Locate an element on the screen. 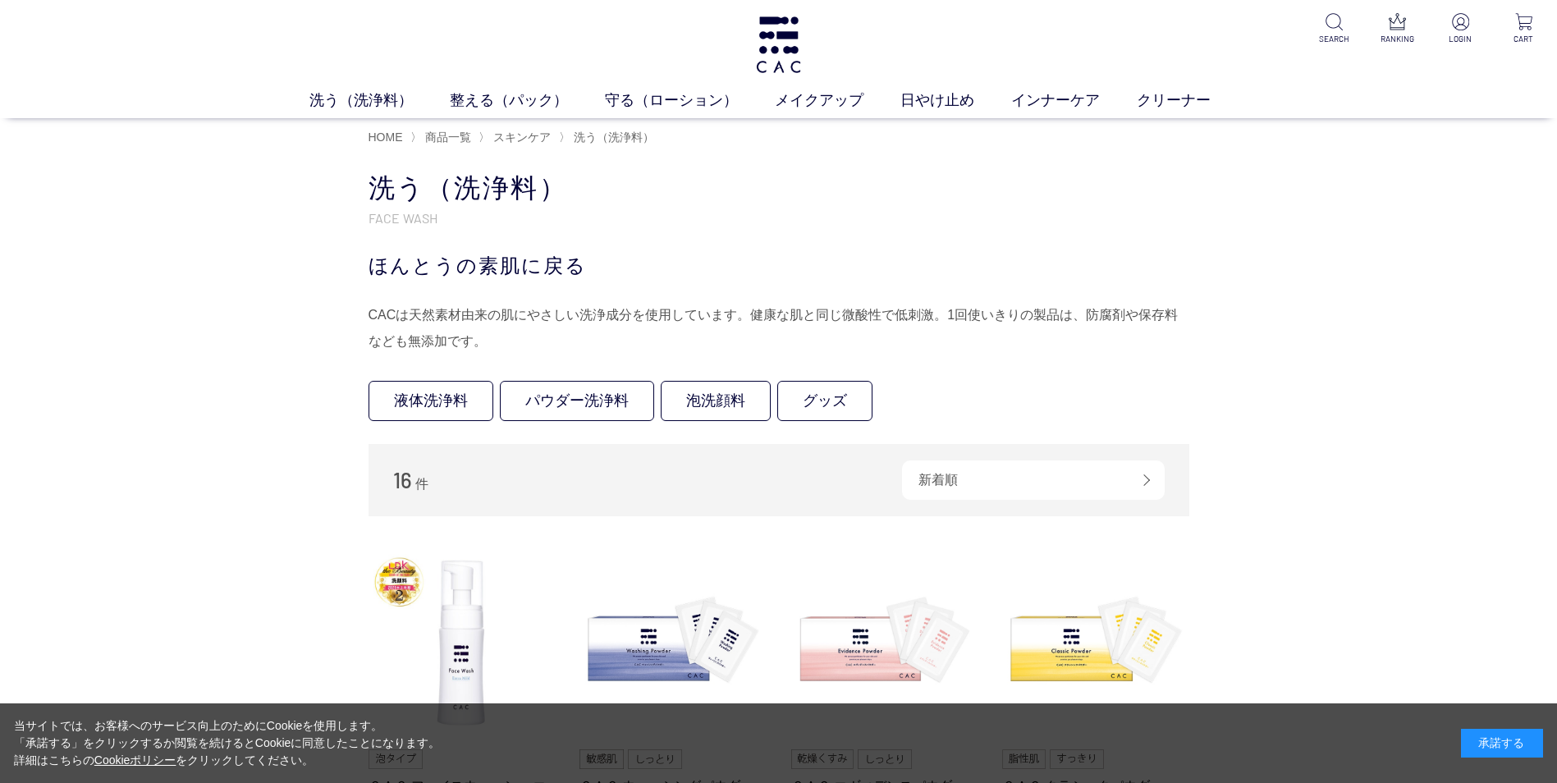  div: 当サイトでは、お客様へのサービス向上のためにCookieを使用します。 「承諾する」をクリックするか閲覧を続けるとCookieに同意したことになります。 詳細はこちらの をクリックしてください。 is located at coordinates (227, 743).